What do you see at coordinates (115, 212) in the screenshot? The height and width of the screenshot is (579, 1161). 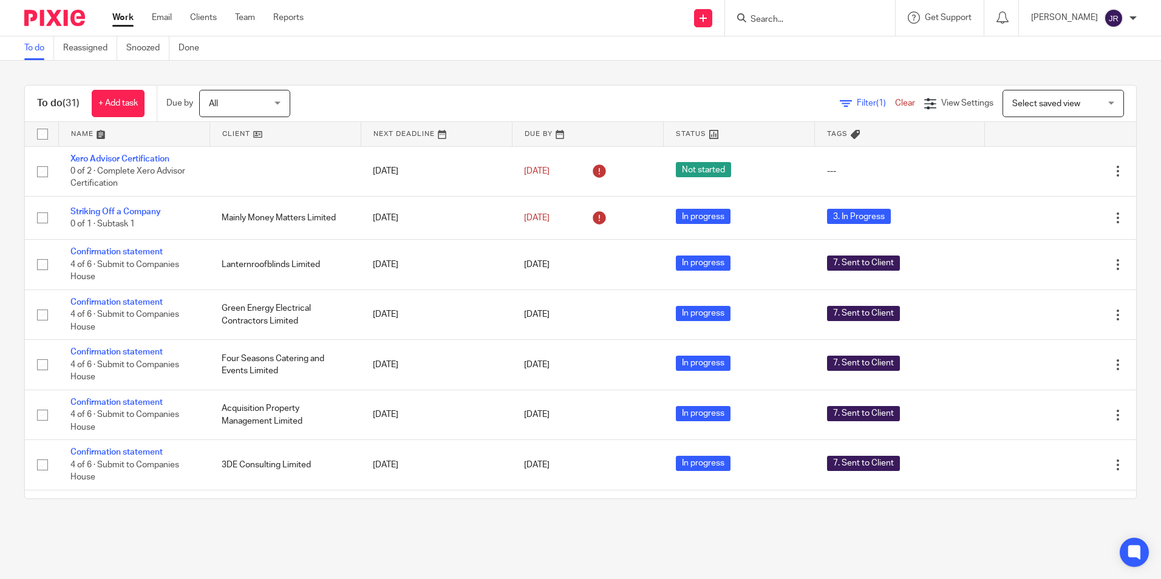 I see `a: Striking Off a Company` at bounding box center [115, 212].